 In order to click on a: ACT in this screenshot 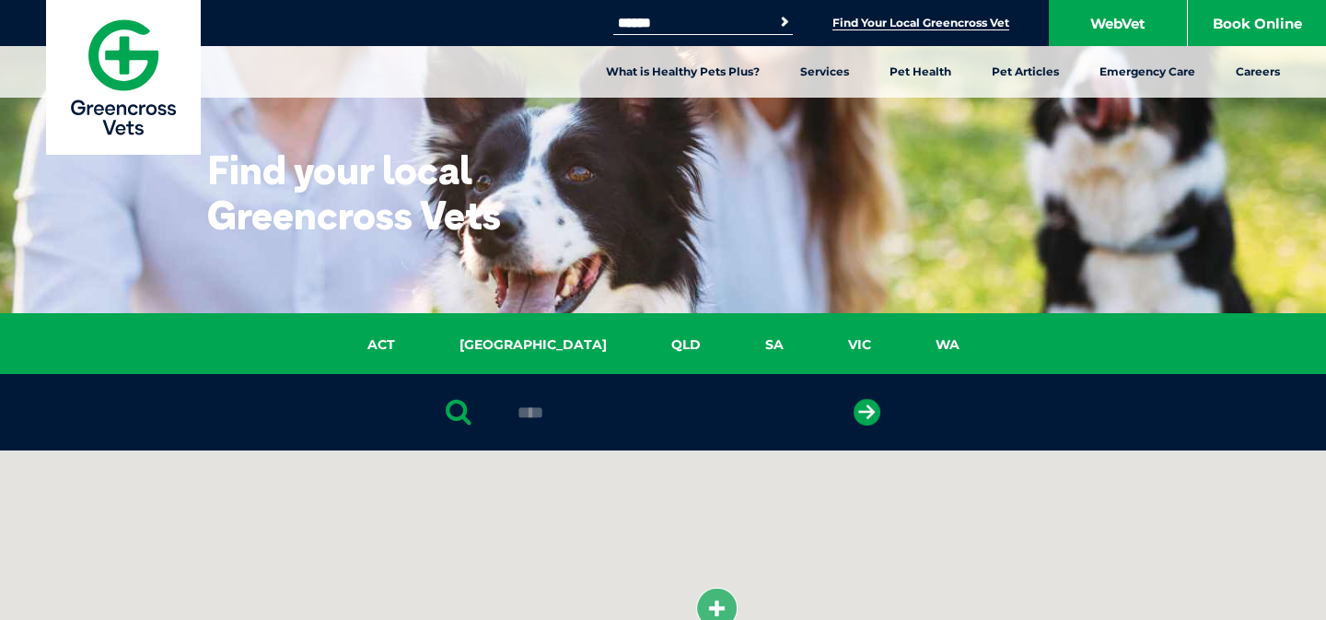, I will do `click(381, 345)`.